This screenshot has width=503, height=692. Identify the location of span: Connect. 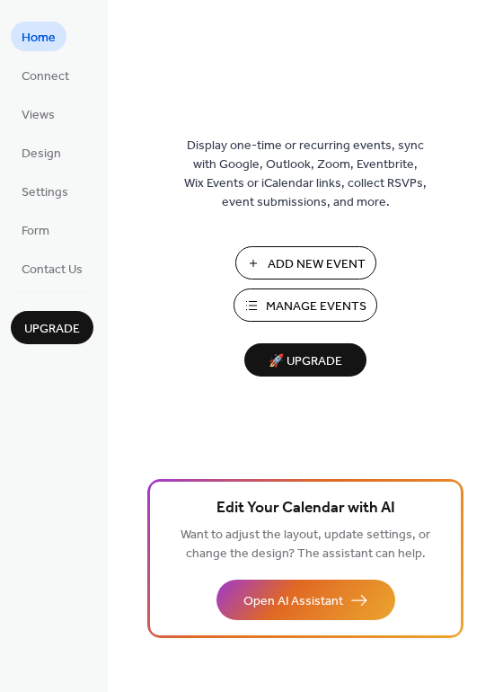
(45, 76).